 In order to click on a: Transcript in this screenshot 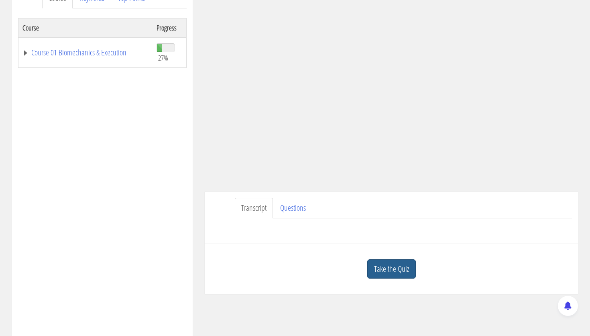, I will do `click(254, 208)`.